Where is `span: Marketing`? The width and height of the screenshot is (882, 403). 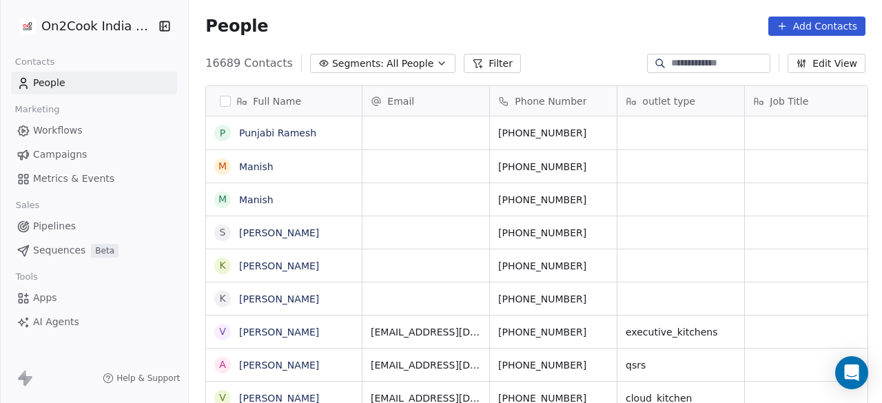 span: Marketing is located at coordinates (37, 110).